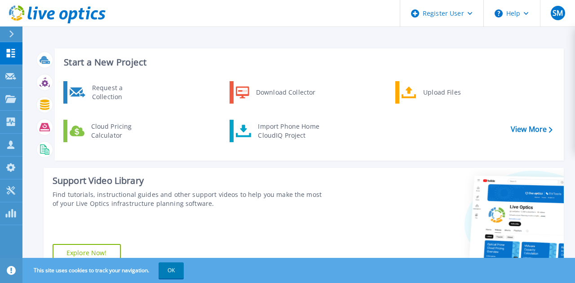 This screenshot has height=283, width=575. Describe the element at coordinates (285, 93) in the screenshot. I see `div: Download Collector` at that location.